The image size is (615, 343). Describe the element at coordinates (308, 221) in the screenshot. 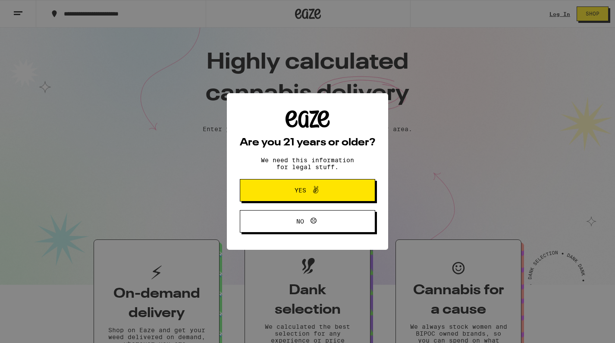

I see `button: No` at that location.